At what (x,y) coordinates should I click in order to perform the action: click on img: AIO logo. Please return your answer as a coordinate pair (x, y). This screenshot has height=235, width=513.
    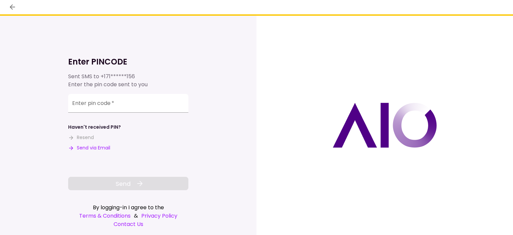
    Looking at the image, I should click on (385, 125).